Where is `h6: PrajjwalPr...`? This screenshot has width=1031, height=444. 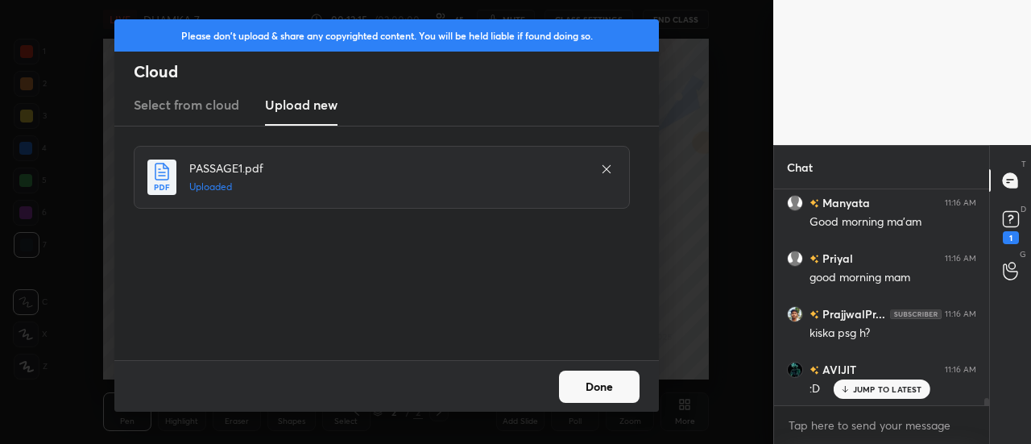 h6: PrajjwalPr... is located at coordinates (852, 313).